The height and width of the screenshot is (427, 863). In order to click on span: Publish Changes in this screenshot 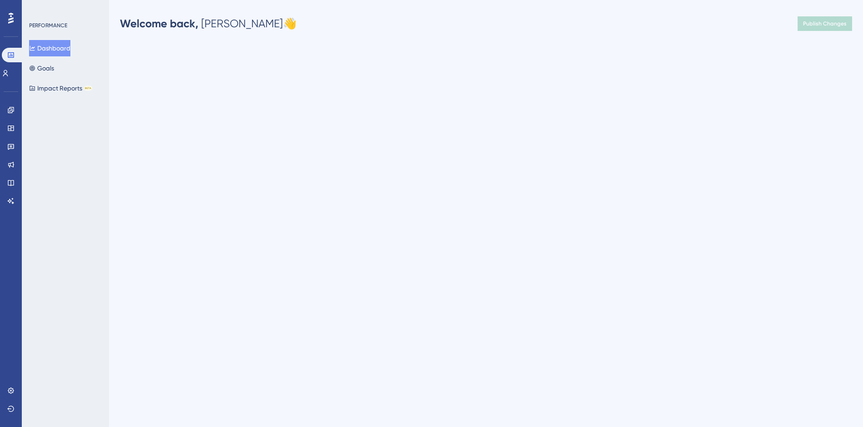, I will do `click(825, 24)`.